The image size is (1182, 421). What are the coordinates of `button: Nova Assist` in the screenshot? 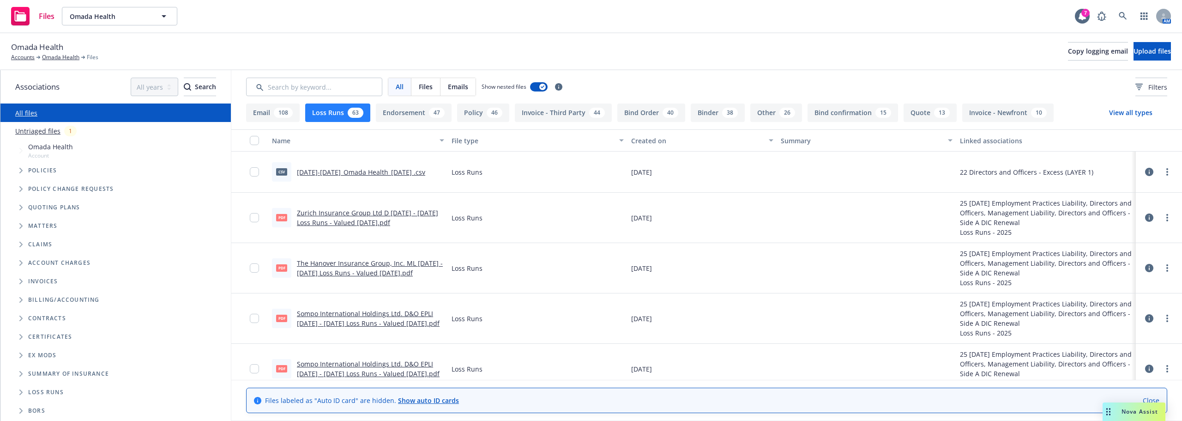 It's located at (1134, 411).